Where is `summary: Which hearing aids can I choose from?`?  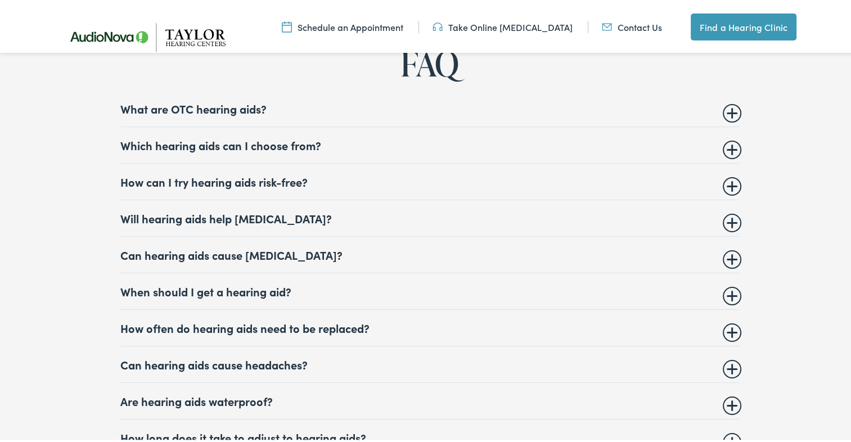
summary: Which hearing aids can I choose from? is located at coordinates (430, 143).